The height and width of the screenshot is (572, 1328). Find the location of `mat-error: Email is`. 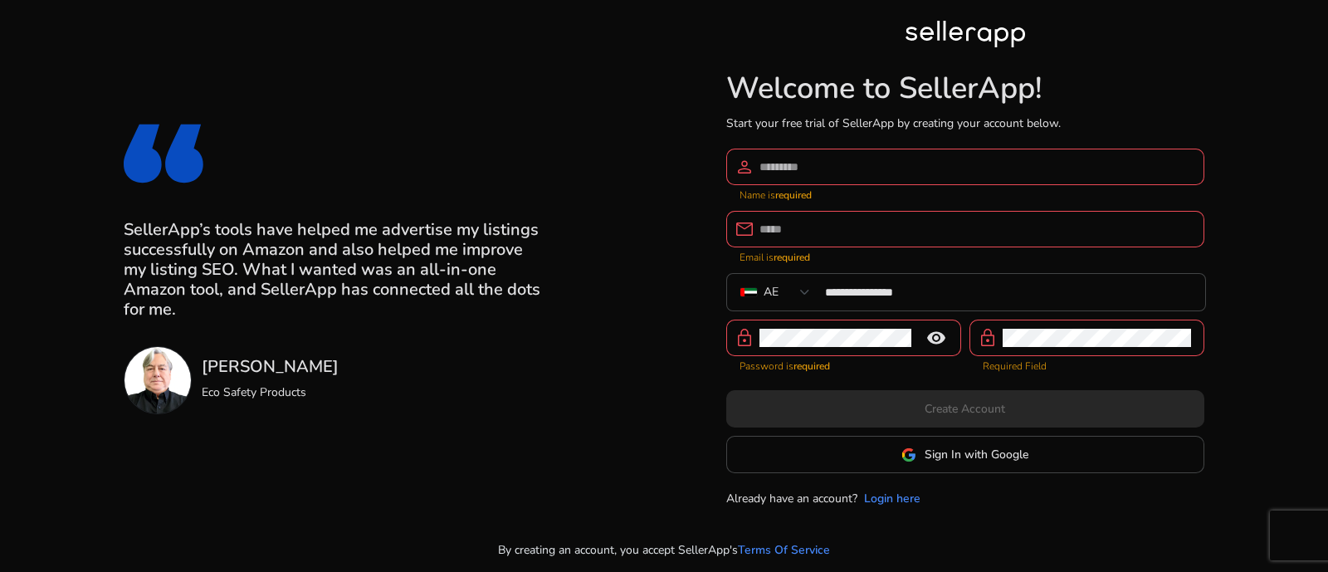

mat-error: Email is is located at coordinates (965, 256).